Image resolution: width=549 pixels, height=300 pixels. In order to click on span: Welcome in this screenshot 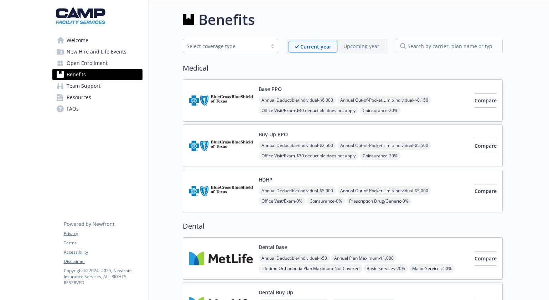, I will do `click(77, 40)`.